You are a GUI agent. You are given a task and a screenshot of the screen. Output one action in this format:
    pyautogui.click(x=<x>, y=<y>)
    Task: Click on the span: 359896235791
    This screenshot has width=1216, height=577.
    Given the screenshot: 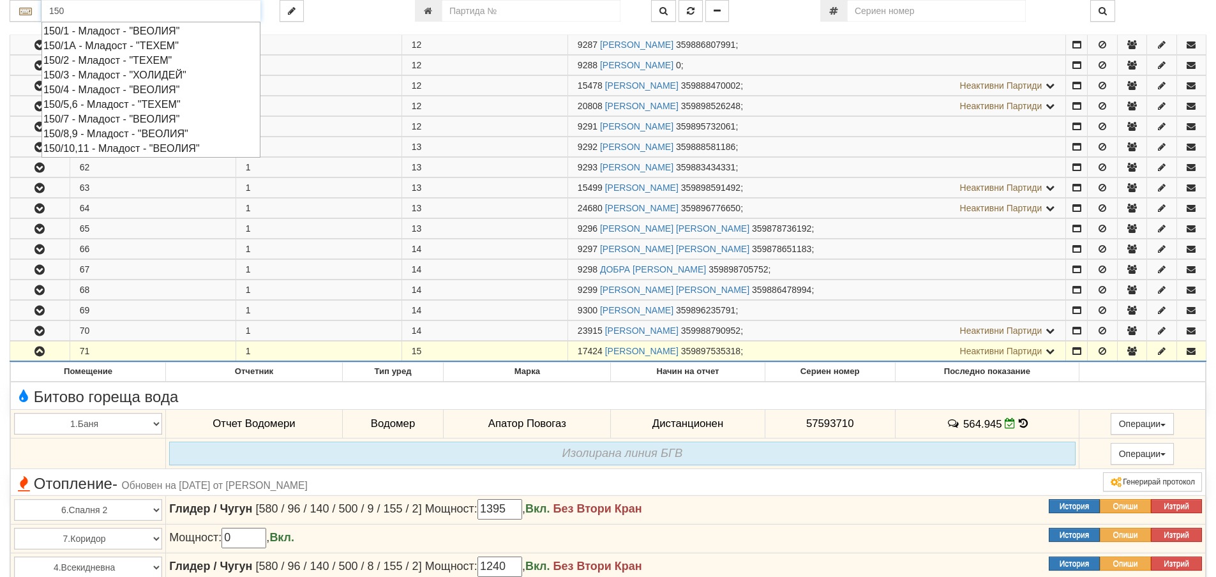 What is the action you would take?
    pyautogui.click(x=705, y=310)
    